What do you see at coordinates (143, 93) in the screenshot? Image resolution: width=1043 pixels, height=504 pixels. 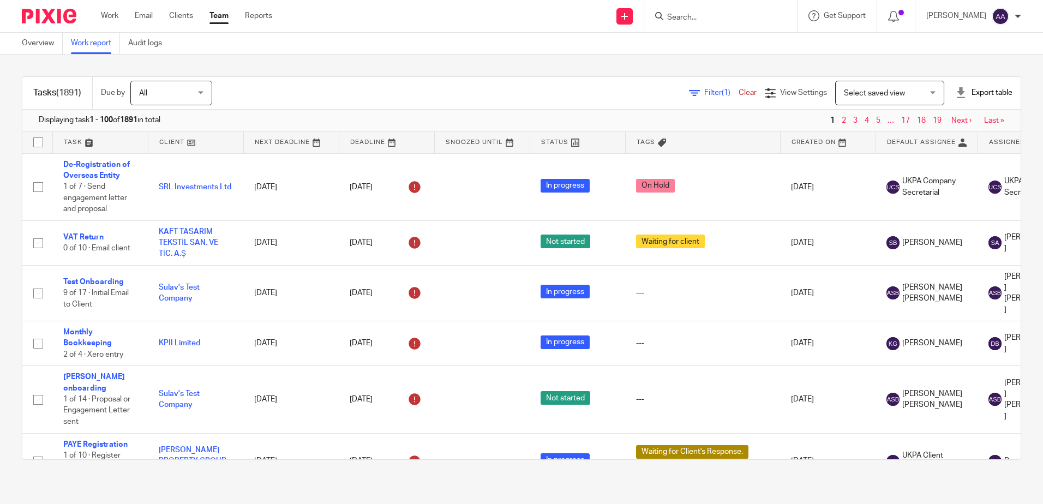 I see `span: All` at bounding box center [143, 93].